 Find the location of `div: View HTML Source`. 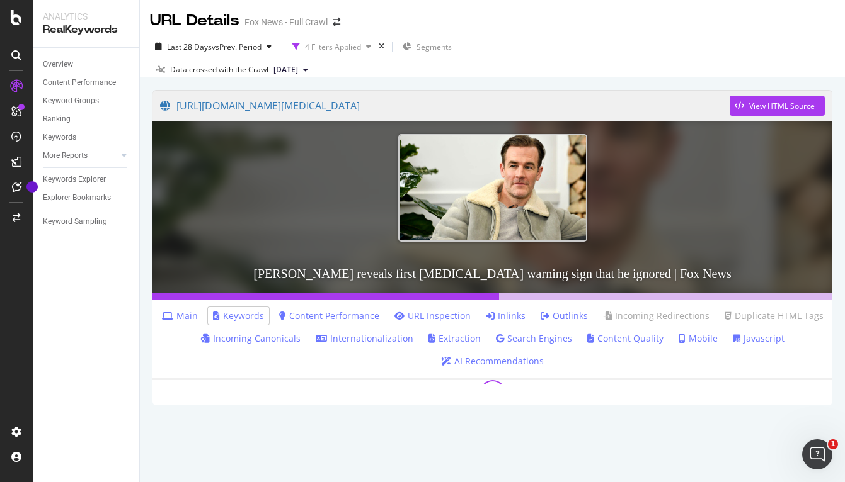

div: View HTML Source is located at coordinates (782, 106).